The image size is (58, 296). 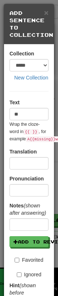 I want to click on h5: Add Sentence to Collection, so click(x=29, y=24).